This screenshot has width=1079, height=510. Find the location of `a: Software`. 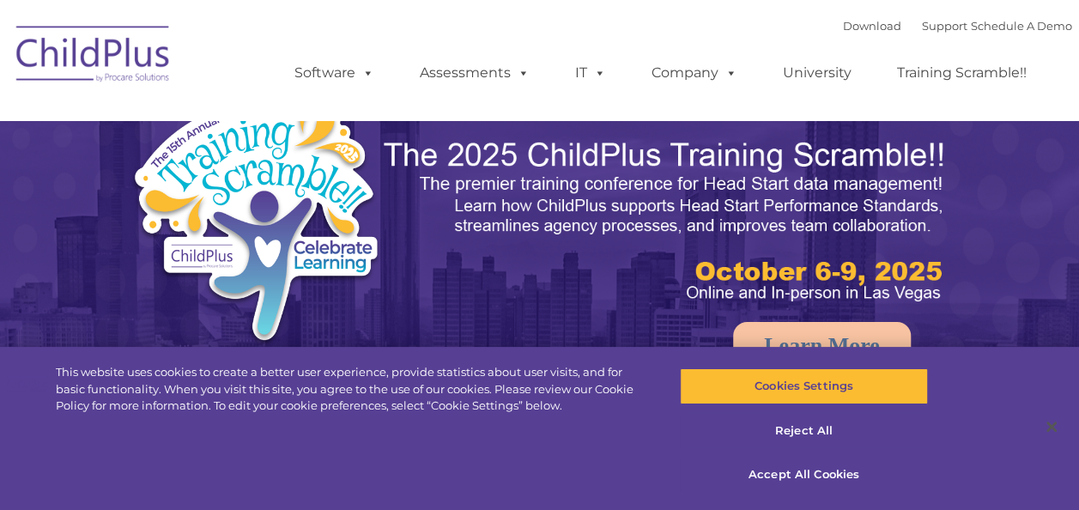

a: Software is located at coordinates (334, 73).